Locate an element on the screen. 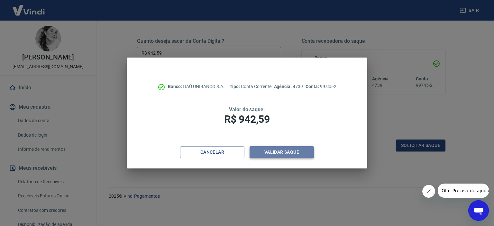 Image resolution: width=494 pixels, height=226 pixels. span: R$ 942,59 is located at coordinates (247, 119).